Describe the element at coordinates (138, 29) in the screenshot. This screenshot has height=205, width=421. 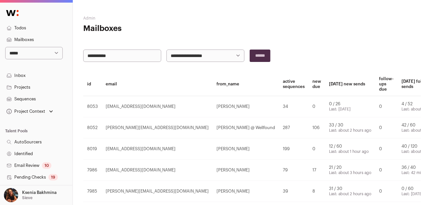
I see `h1: Mailboxes` at that location.